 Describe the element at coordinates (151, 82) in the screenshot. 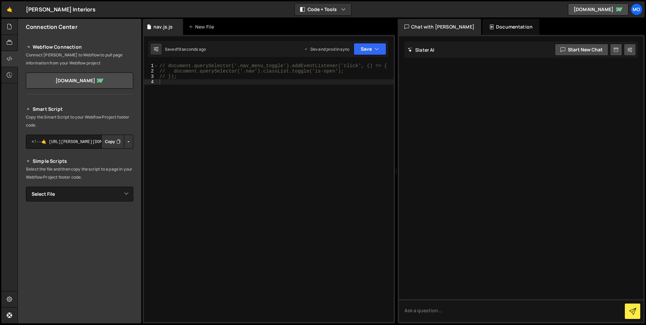

I see `div: 4` at that location.